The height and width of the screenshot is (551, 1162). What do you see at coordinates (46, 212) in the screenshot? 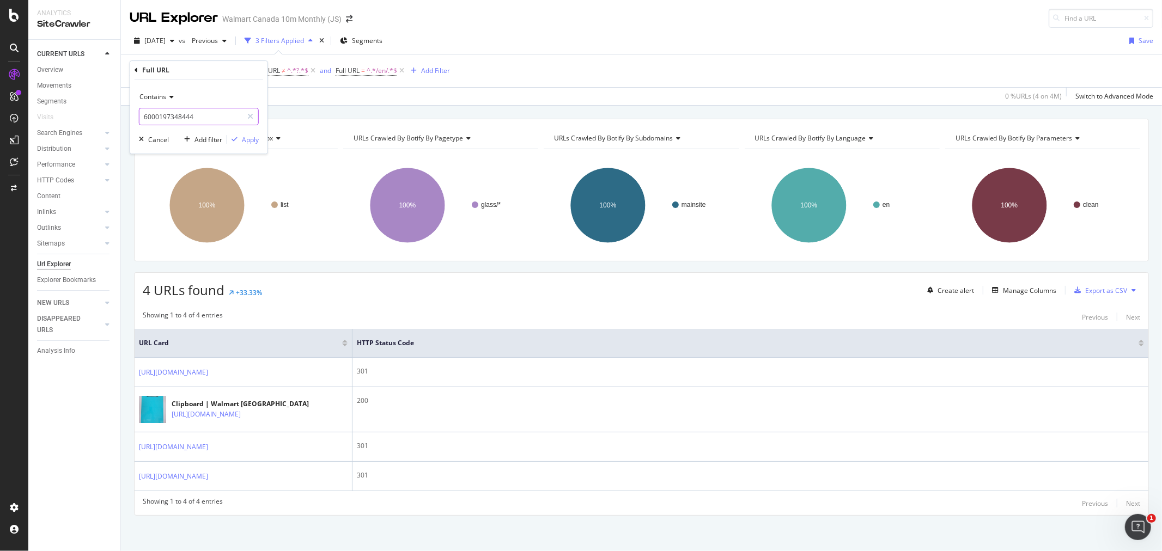
I see `div: Inlinks` at bounding box center [46, 212].